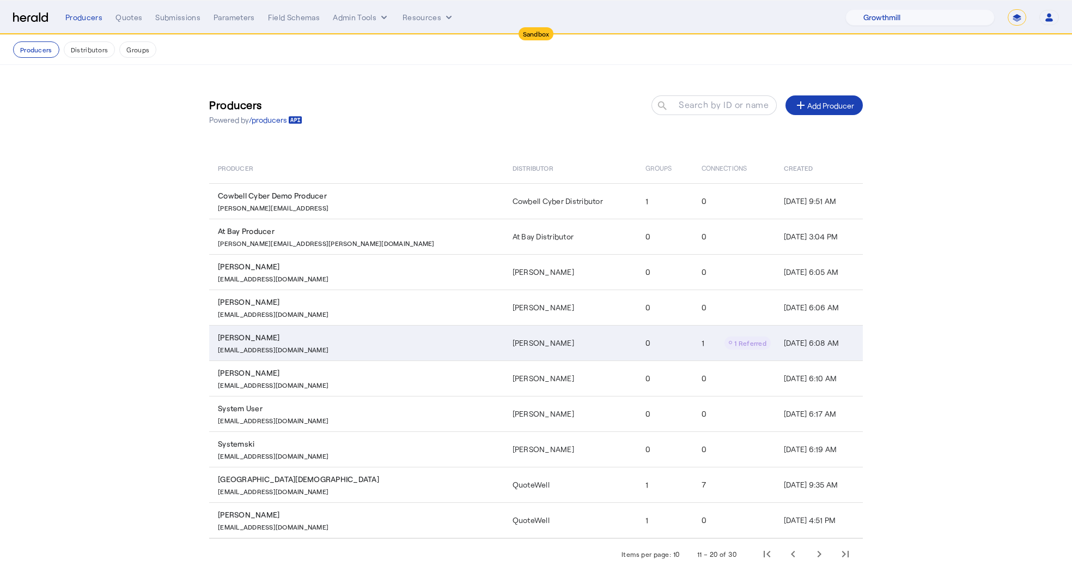  What do you see at coordinates (825, 105) in the screenshot?
I see `div: Add Producer` at bounding box center [825, 105].